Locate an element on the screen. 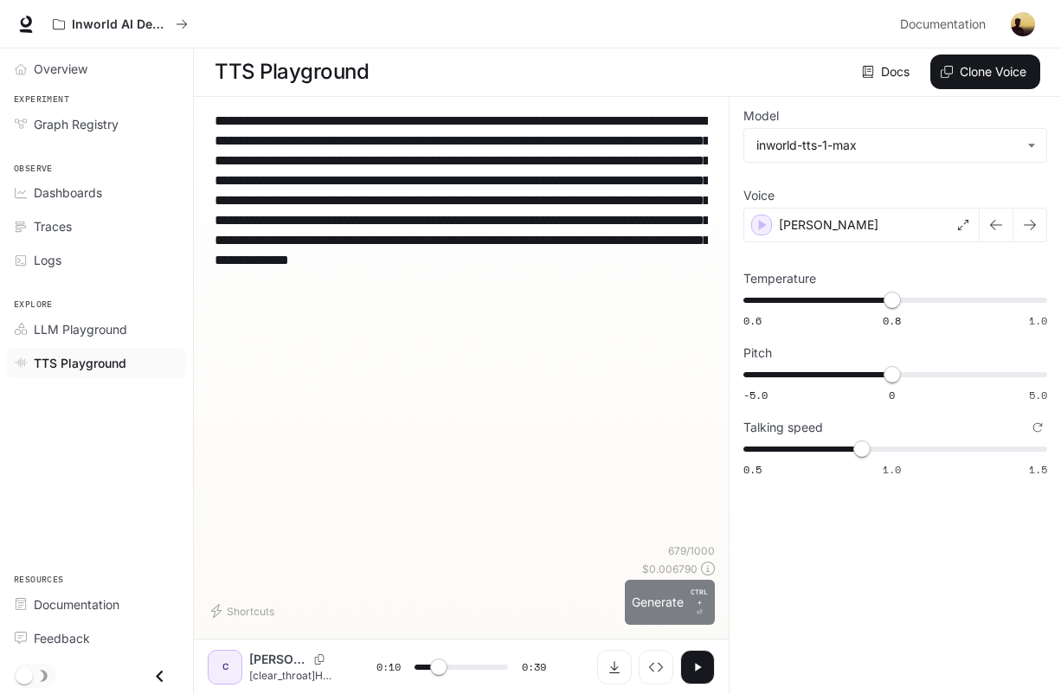 This screenshot has width=1061, height=694. span: TTS Playground is located at coordinates (80, 363).